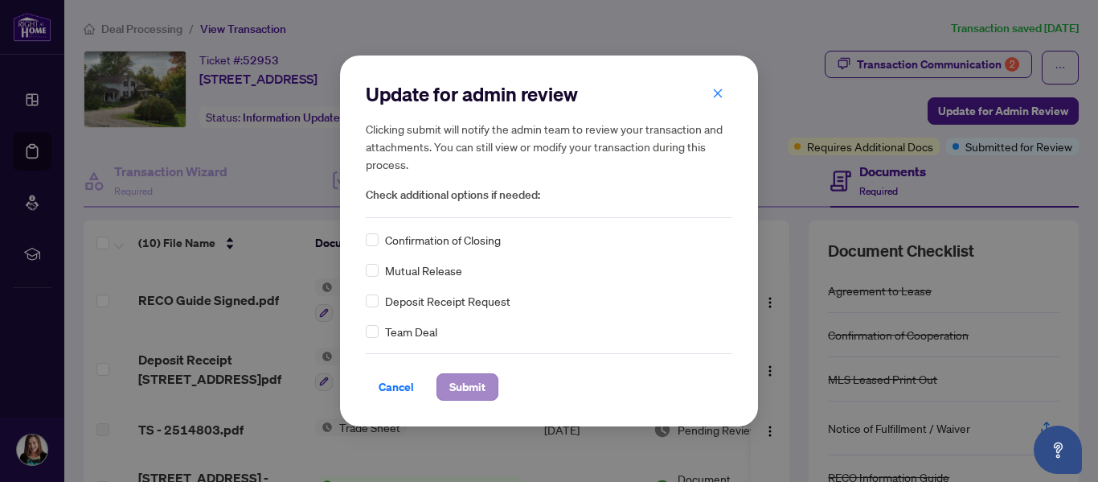 The image size is (1098, 482). What do you see at coordinates (424, 270) in the screenshot?
I see `span: Mutual Release` at bounding box center [424, 270].